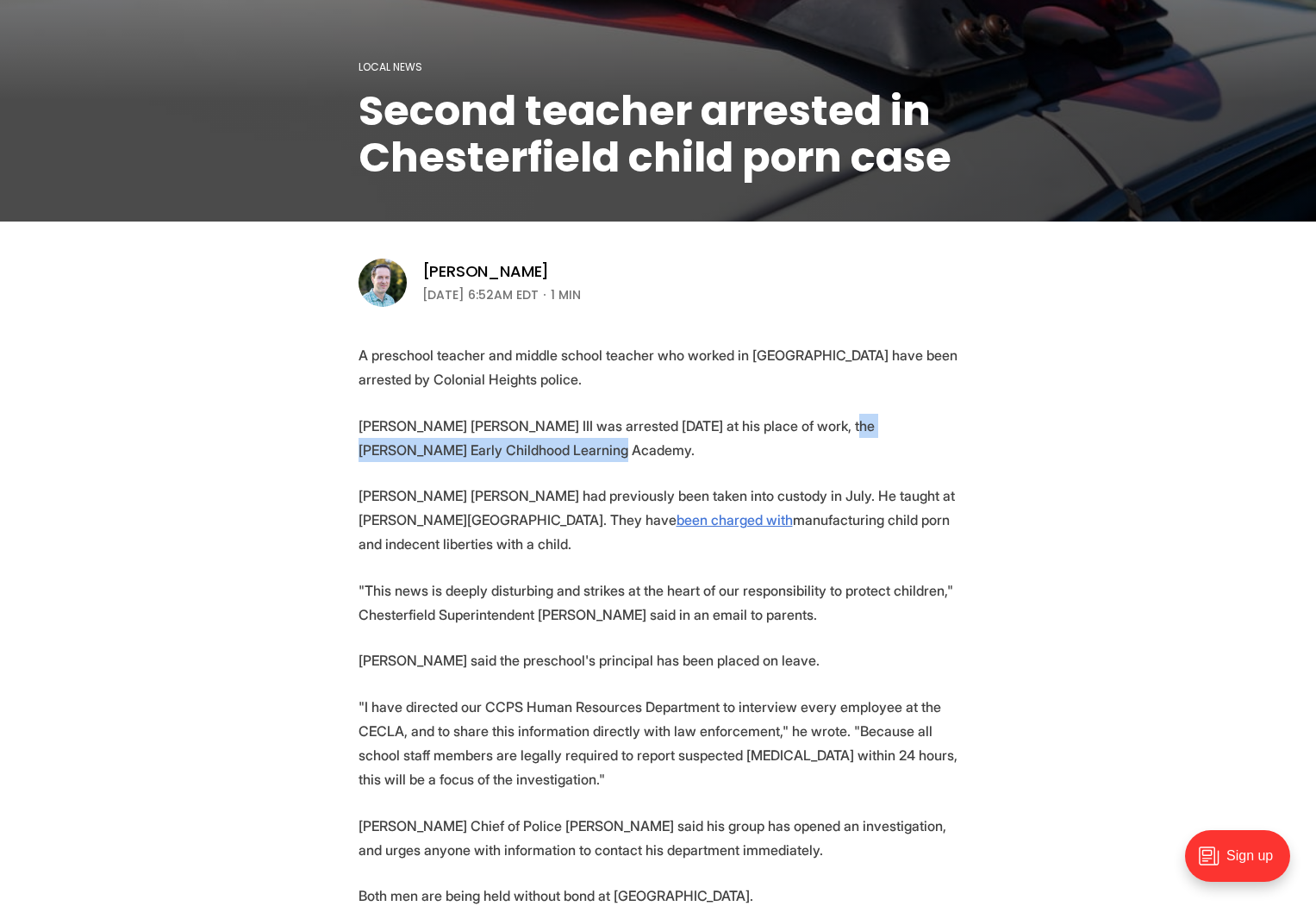 Image resolution: width=1316 pixels, height=906 pixels. What do you see at coordinates (659, 134) in the screenshot?
I see `h1: Second teacher arrested in Chesterfield child porn case` at bounding box center [659, 134].